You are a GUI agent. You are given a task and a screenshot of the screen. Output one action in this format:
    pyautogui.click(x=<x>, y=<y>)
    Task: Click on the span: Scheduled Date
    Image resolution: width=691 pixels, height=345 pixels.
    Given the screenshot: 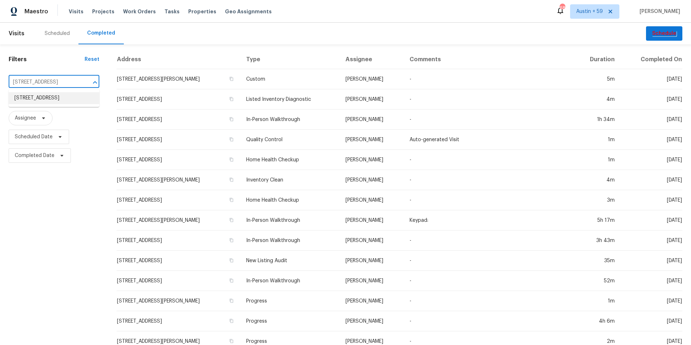 What is the action you would take?
    pyautogui.click(x=33, y=137)
    